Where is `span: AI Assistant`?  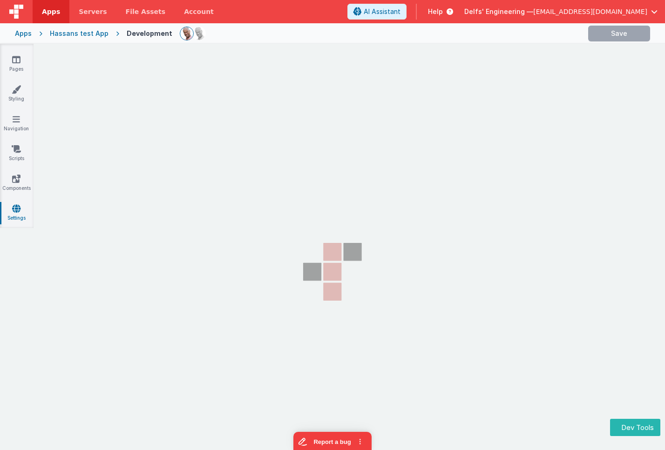 span: AI Assistant is located at coordinates (382, 12).